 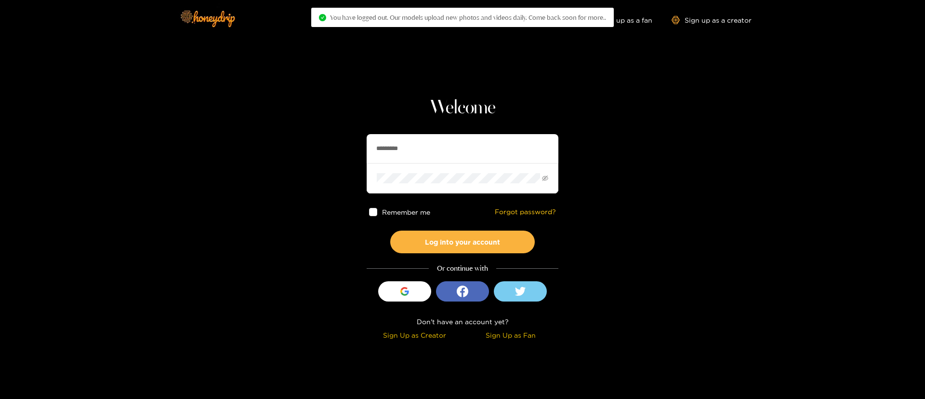 What do you see at coordinates (463, 108) in the screenshot?
I see `h1: Welcome` at bounding box center [463, 108].